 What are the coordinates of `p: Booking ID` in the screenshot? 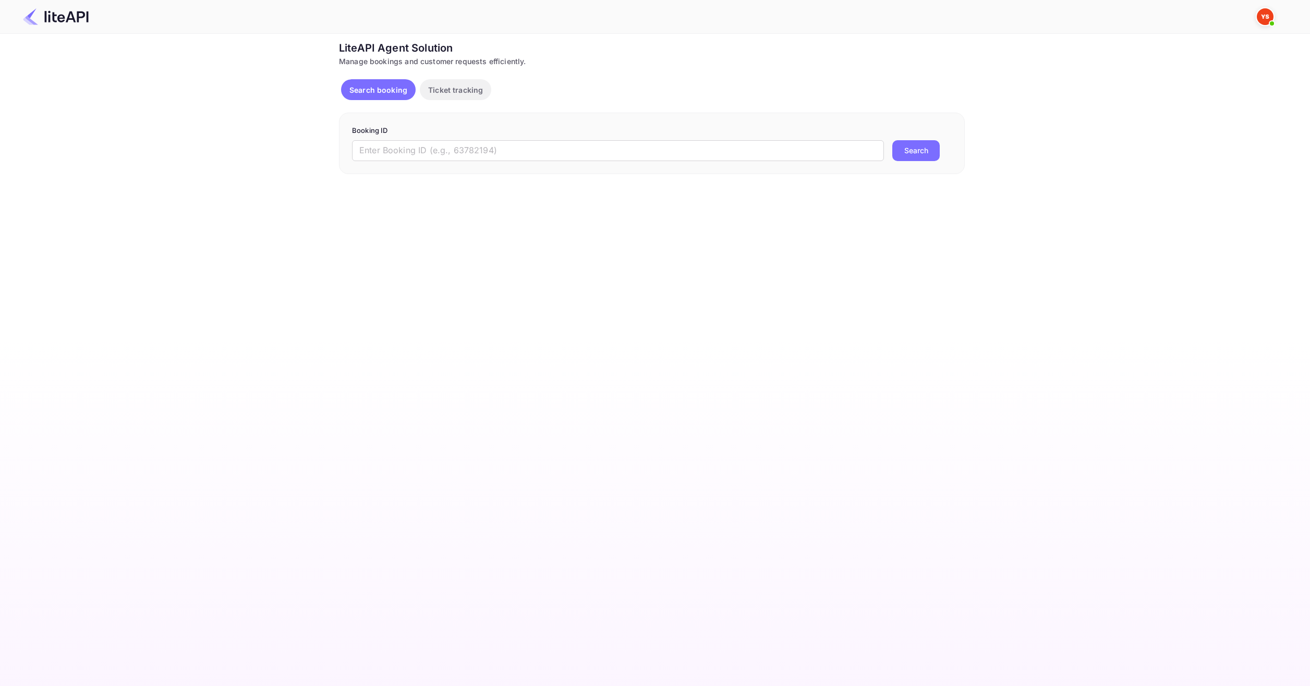 It's located at (652, 131).